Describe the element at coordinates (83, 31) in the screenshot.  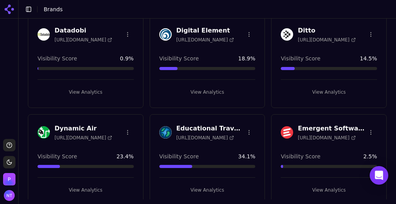
I see `h3: Datadobi` at that location.